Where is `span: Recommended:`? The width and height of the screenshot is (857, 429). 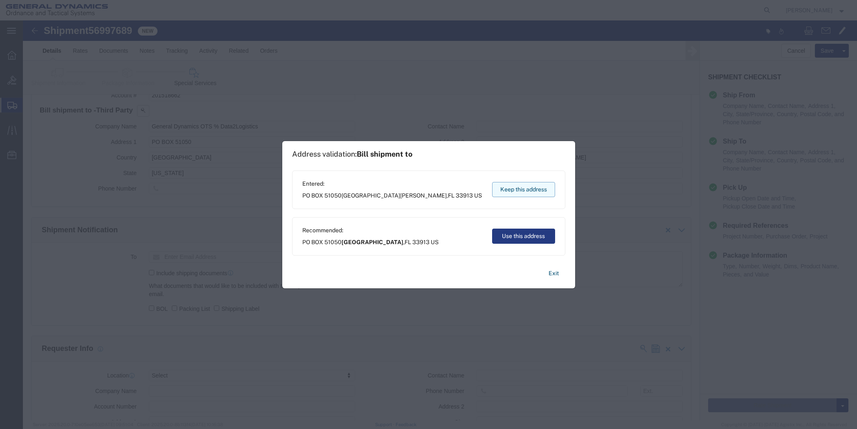
span: Recommended: is located at coordinates (370, 230).